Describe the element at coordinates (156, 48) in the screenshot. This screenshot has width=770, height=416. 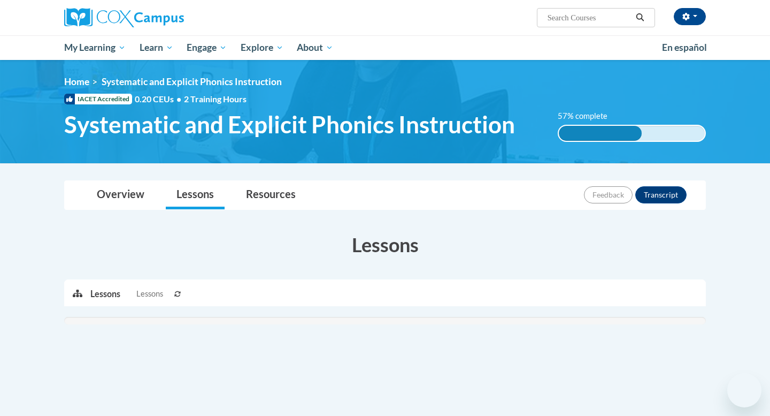
I see `a: Learn` at that location.